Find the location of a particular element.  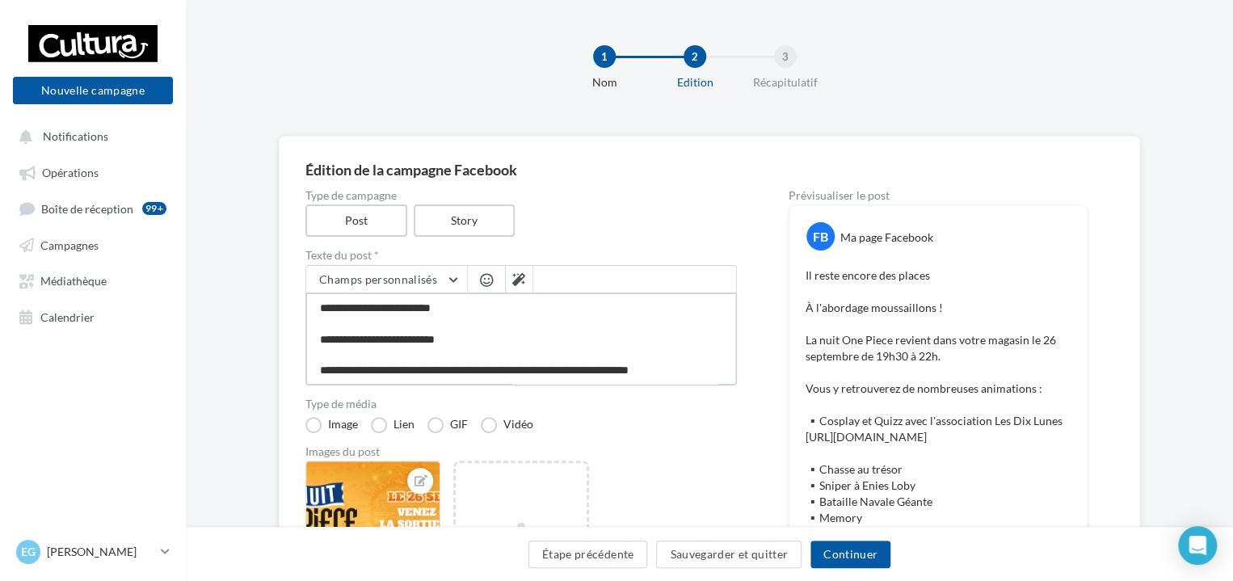

label: Type de média is located at coordinates (521, 404).